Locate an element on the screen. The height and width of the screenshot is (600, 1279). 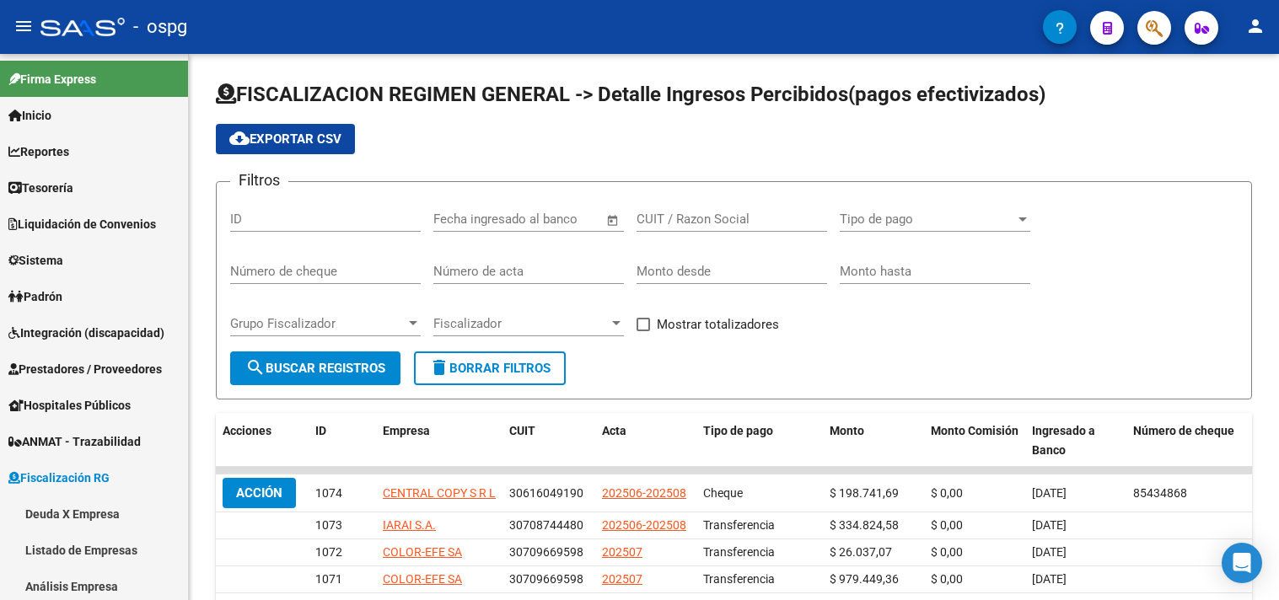
span: Inicio is located at coordinates (30, 116).